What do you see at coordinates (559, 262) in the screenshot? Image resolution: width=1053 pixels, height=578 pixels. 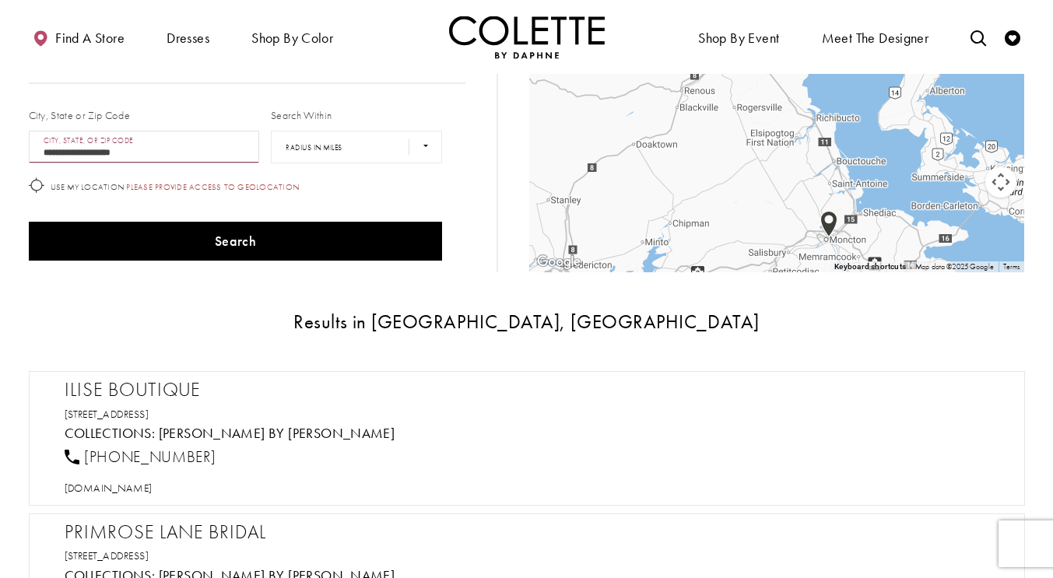 I see `img: Google Image #44` at bounding box center [559, 262].